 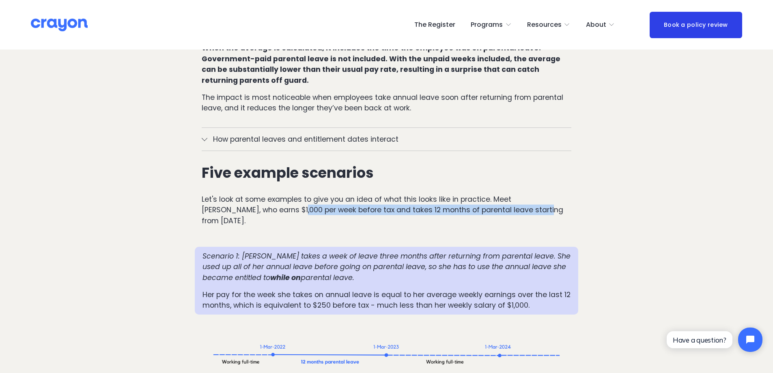 What do you see at coordinates (696, 25) in the screenshot?
I see `a: Book a policy review` at bounding box center [696, 25].